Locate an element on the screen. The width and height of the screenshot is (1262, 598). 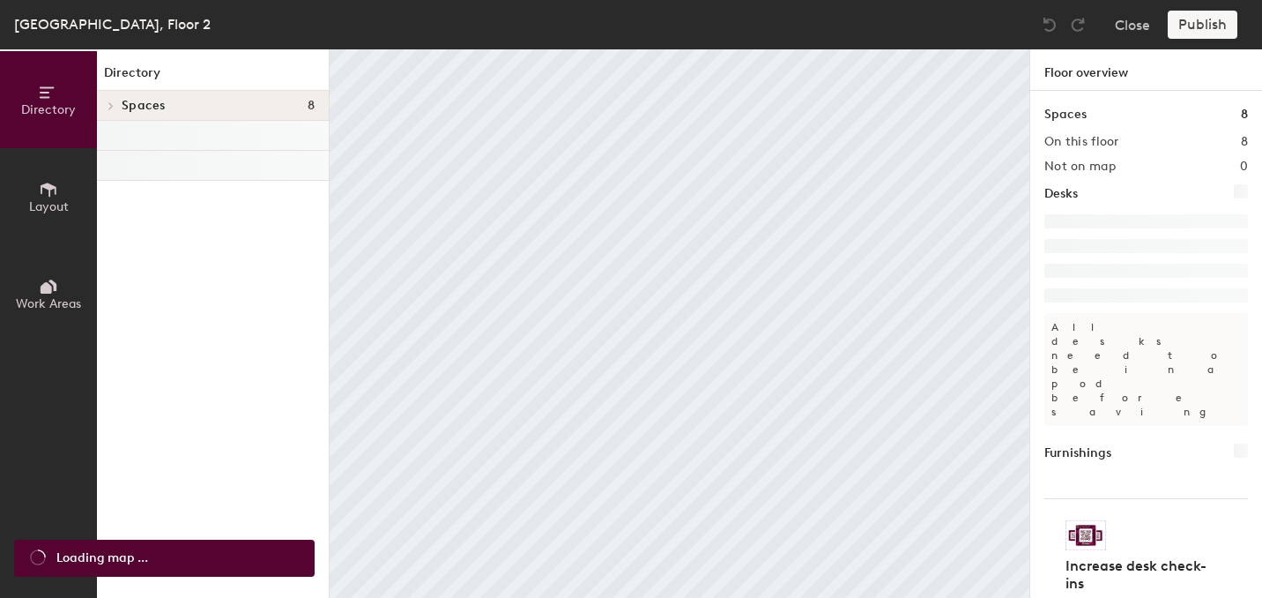
img: Redo is located at coordinates (1078, 25).